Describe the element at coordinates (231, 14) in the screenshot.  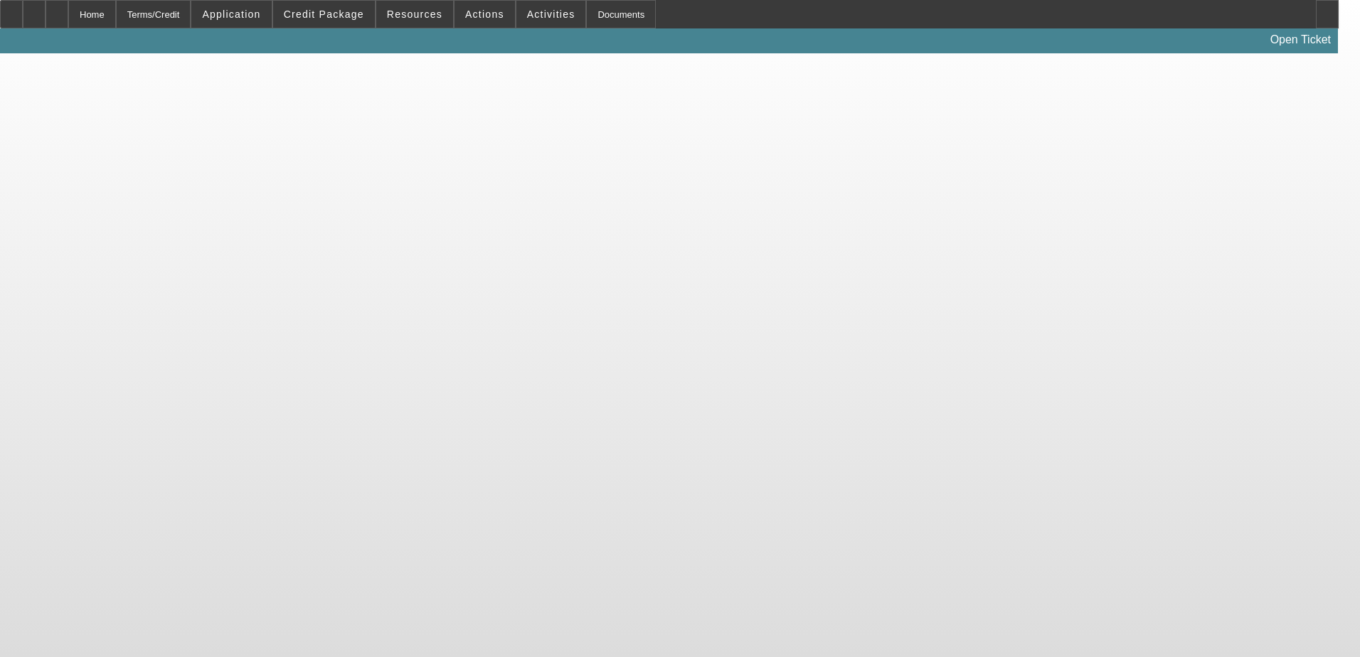
I see `button: Application` at that location.